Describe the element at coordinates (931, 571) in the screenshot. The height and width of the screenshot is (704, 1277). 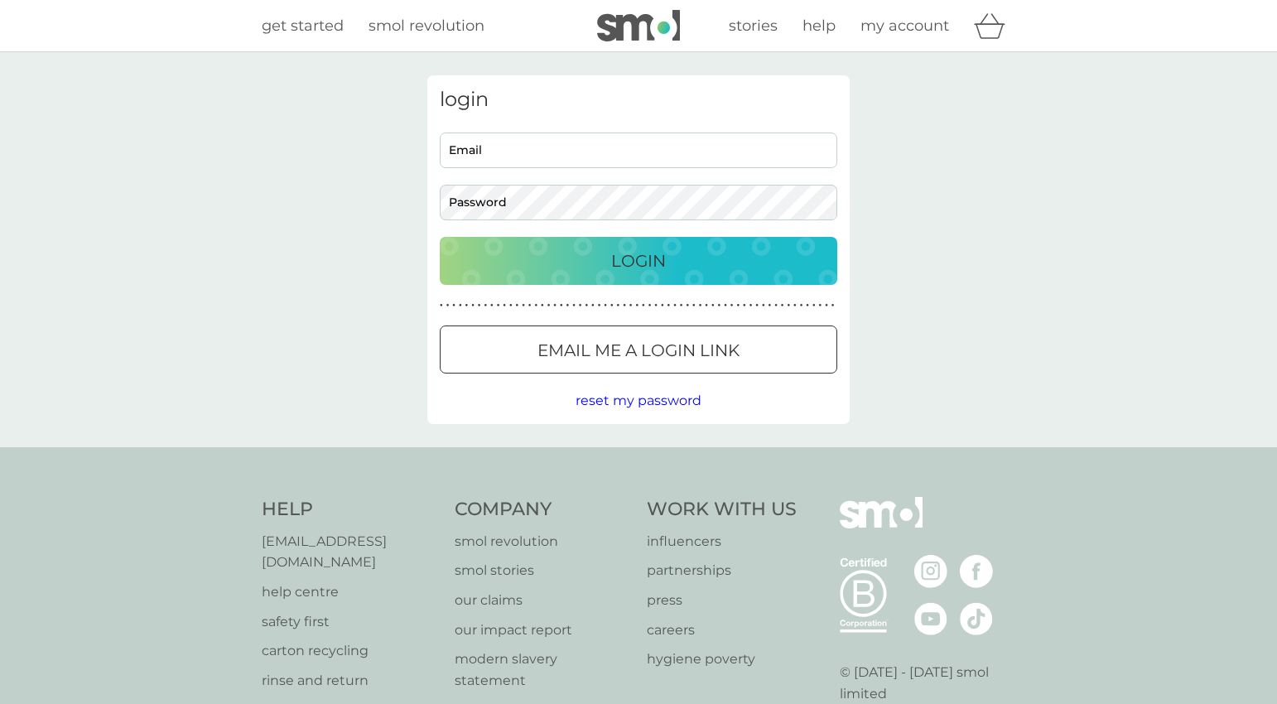
I see `img: visit the smol Instagram page` at that location.